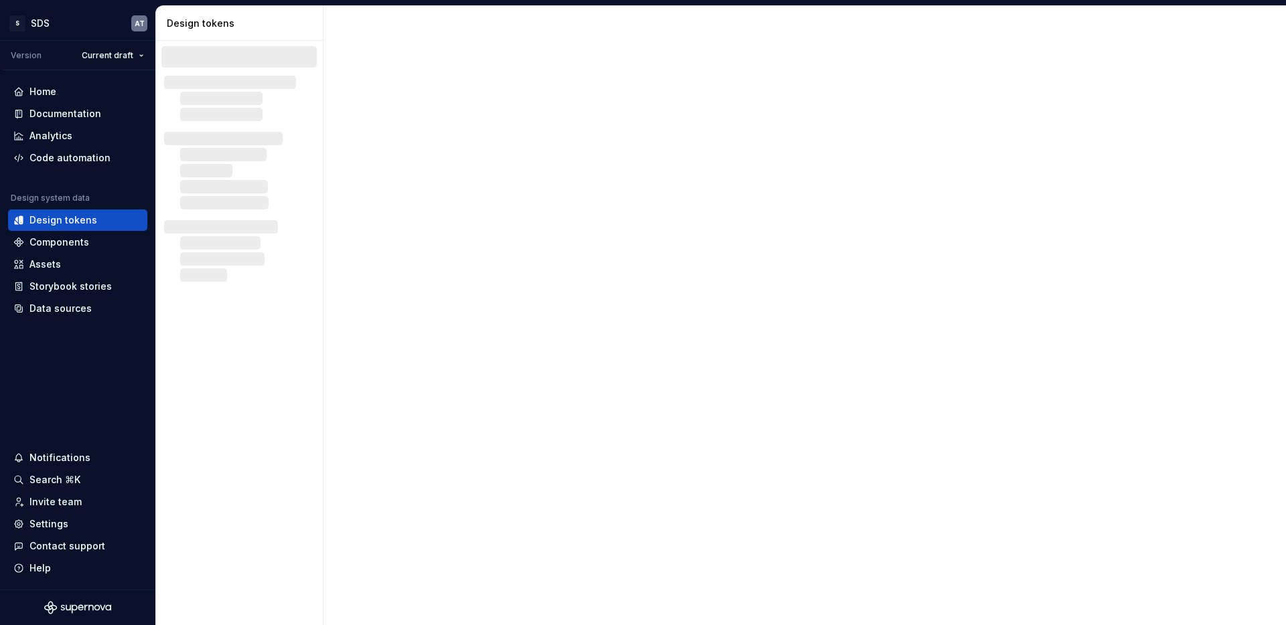 This screenshot has width=1286, height=625. Describe the element at coordinates (55, 480) in the screenshot. I see `div: Search ⌘K` at that location.